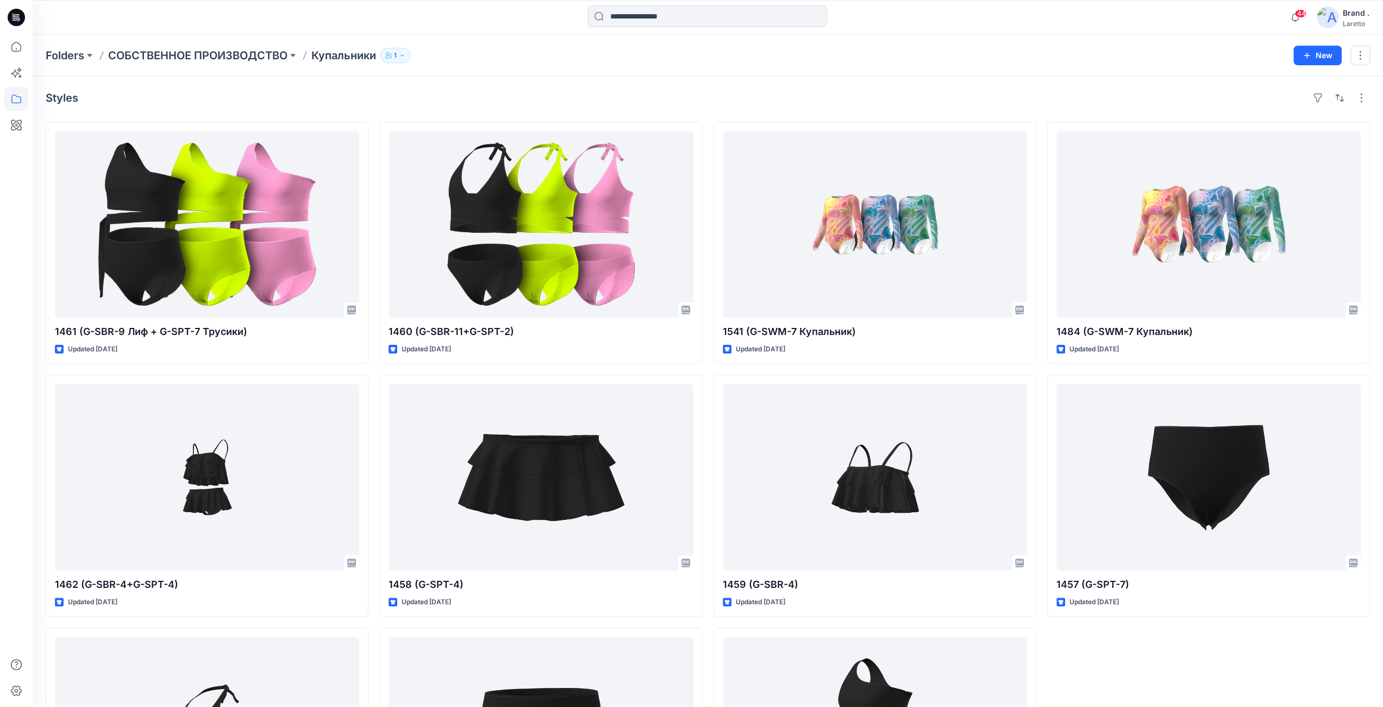 The image size is (1383, 707). I want to click on a: 1484 (G-SWM-7 Купальник), so click(1209, 224).